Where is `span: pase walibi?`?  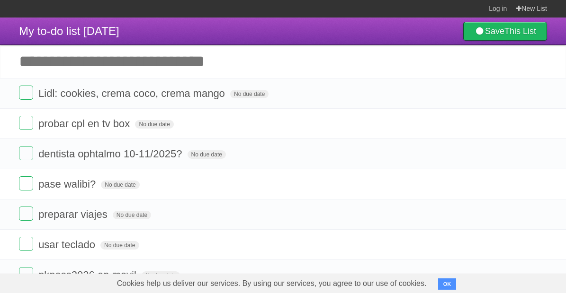 span: pase walibi? is located at coordinates (68, 184).